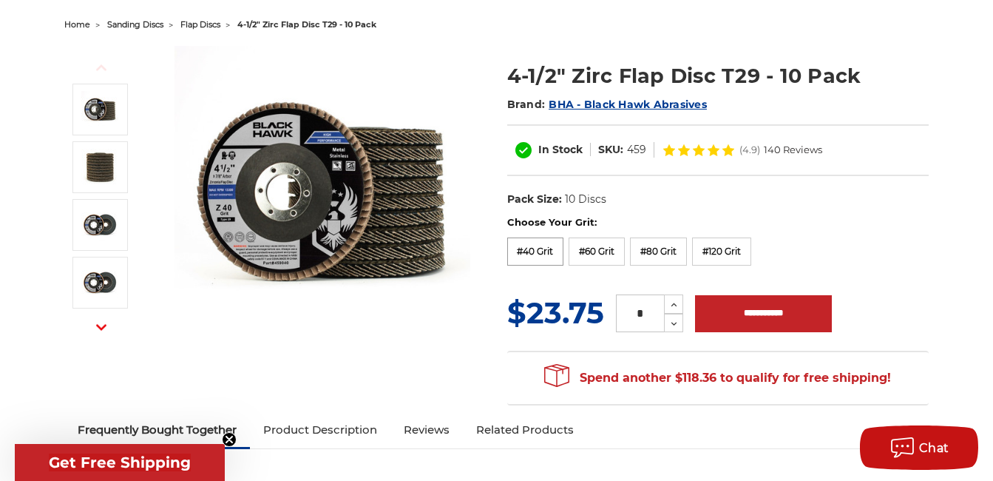 The image size is (993, 481). What do you see at coordinates (628, 104) in the screenshot?
I see `a: BHA - Black Hawk Abrasives` at bounding box center [628, 104].